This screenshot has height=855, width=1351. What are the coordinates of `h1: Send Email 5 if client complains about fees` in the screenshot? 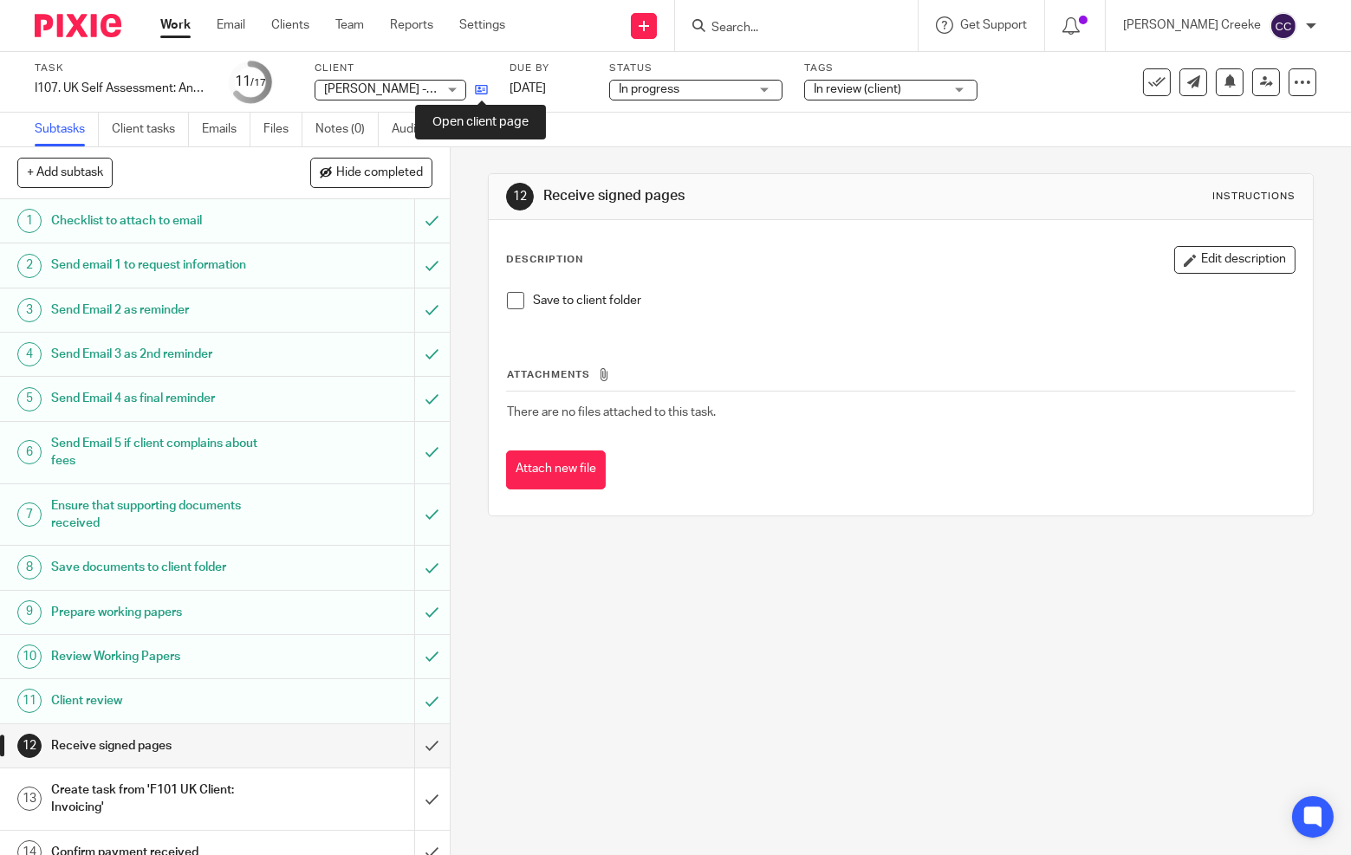 It's located at (166, 452).